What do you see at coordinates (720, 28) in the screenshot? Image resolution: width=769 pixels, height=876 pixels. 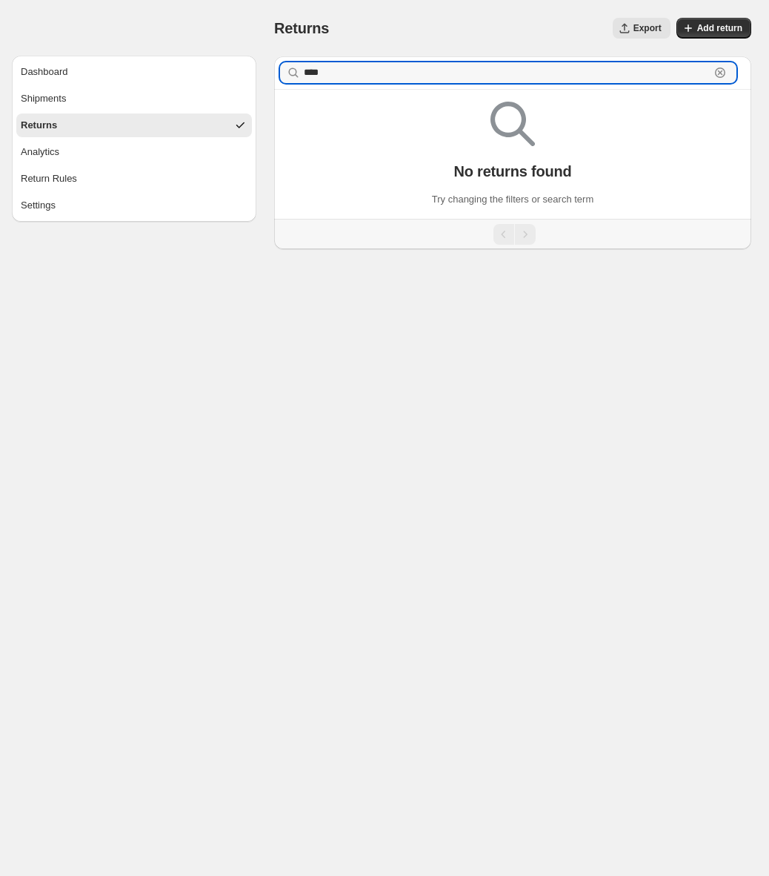 I see `span: Add return` at bounding box center [720, 28].